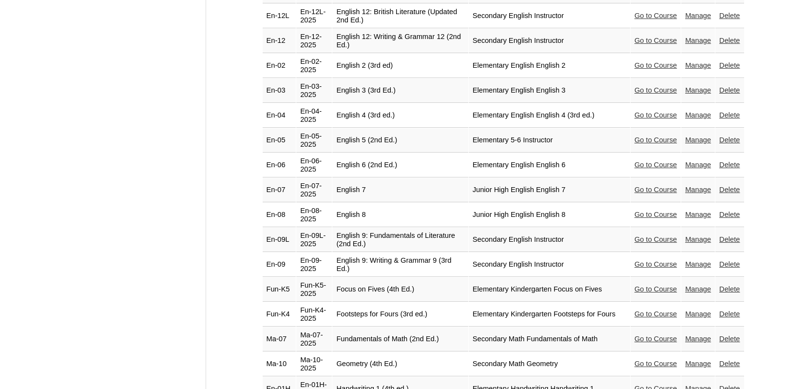 Image resolution: width=805 pixels, height=389 pixels. Describe the element at coordinates (400, 91) in the screenshot. I see `td: English 3 (3rd Ed.)` at that location.